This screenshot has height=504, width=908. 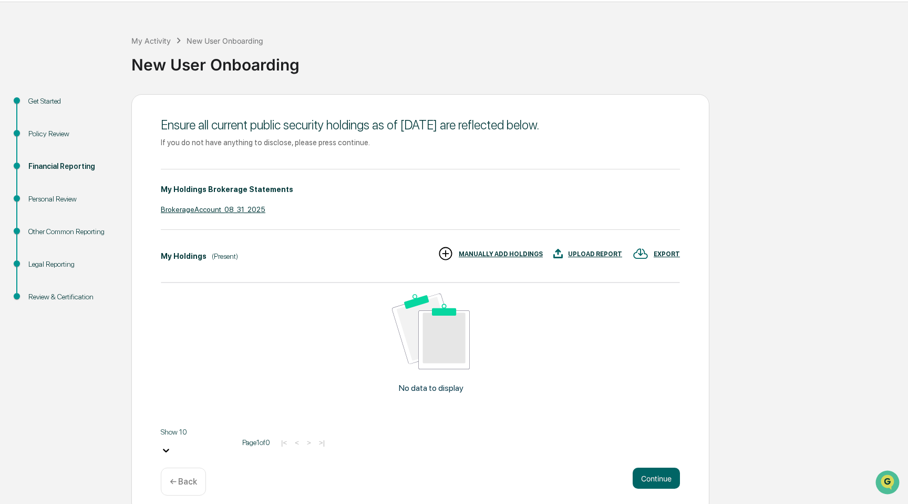 What do you see at coordinates (71, 296) in the screenshot?
I see `div: Review & Certification` at bounding box center [71, 296].